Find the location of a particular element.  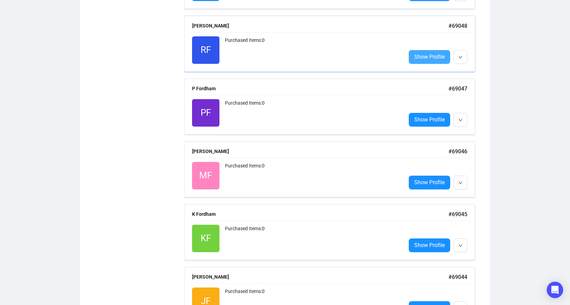

a: K Fordham#69045KFPurchased Items:0Show Profile is located at coordinates (333, 232).